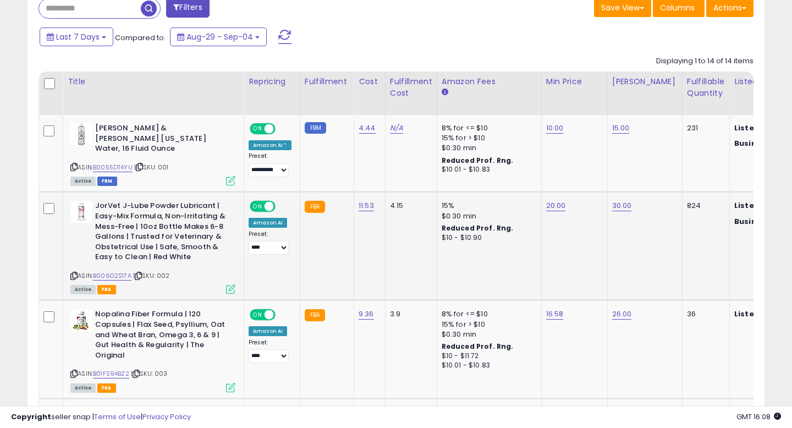  I want to click on div: 3.9, so click(409, 314).